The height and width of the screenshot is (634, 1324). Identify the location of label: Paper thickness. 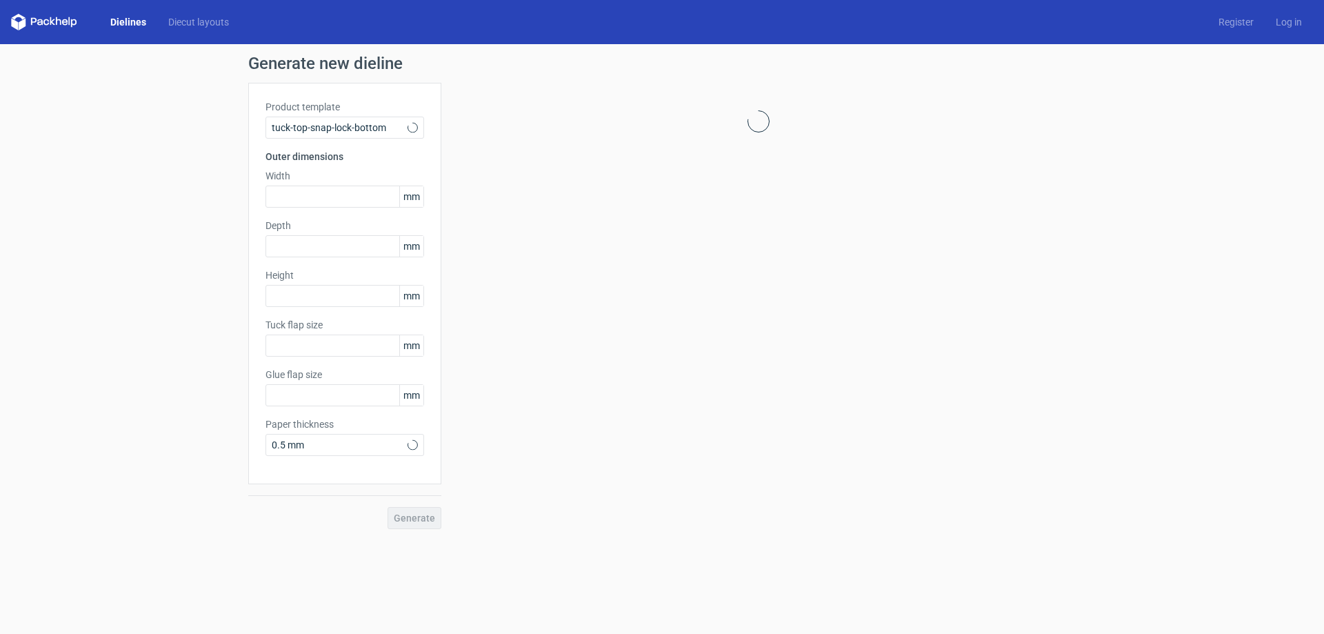
(345, 424).